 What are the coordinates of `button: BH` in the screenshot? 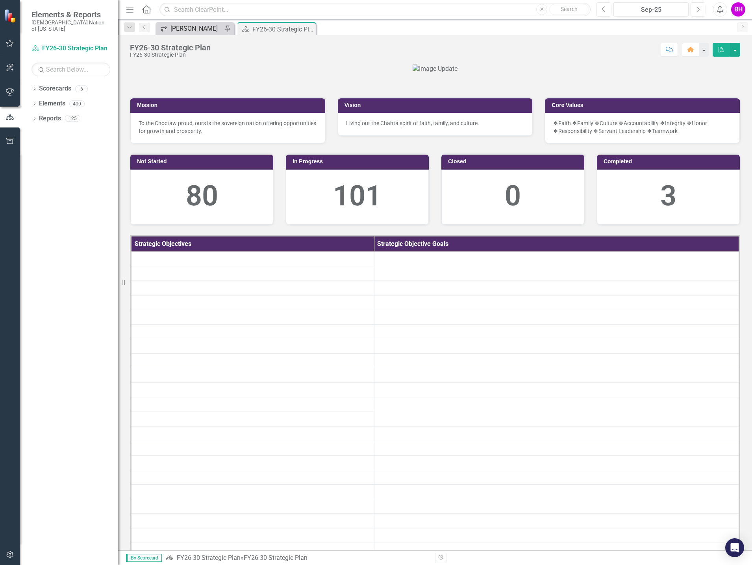 It's located at (738, 9).